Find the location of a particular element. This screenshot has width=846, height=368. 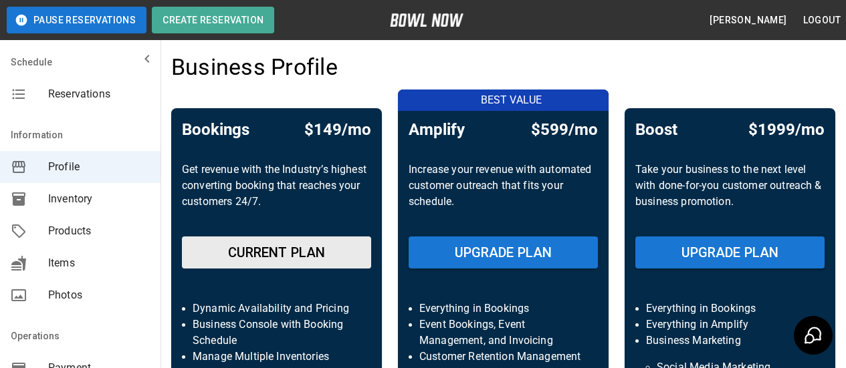

span: Profile is located at coordinates (99, 167).